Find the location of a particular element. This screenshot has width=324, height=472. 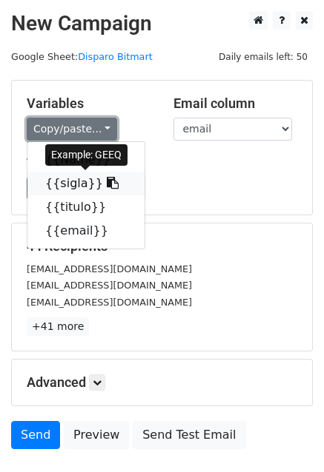

span: Daily emails left: 50 is located at coordinates (263, 57).